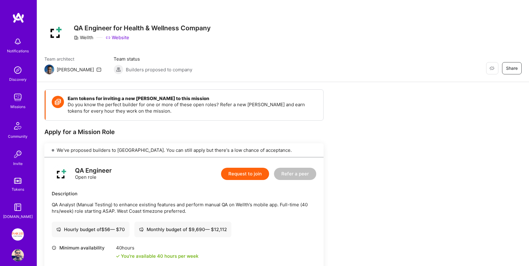 This screenshot has height=266, width=529. Describe the element at coordinates (18, 107) in the screenshot. I see `div: Missions` at that location.